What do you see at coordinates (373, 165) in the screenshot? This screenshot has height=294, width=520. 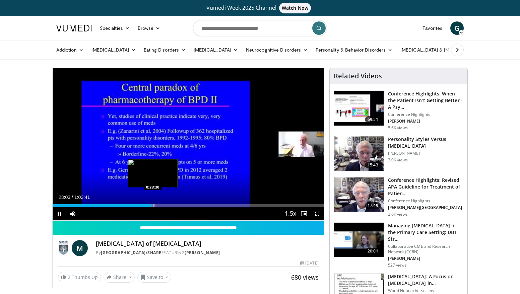 I see `span: 15:43` at bounding box center [373, 165].